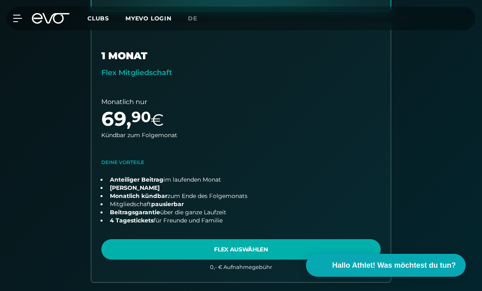  Describe the element at coordinates (241, 153) in the screenshot. I see `a: choose plan` at that location.